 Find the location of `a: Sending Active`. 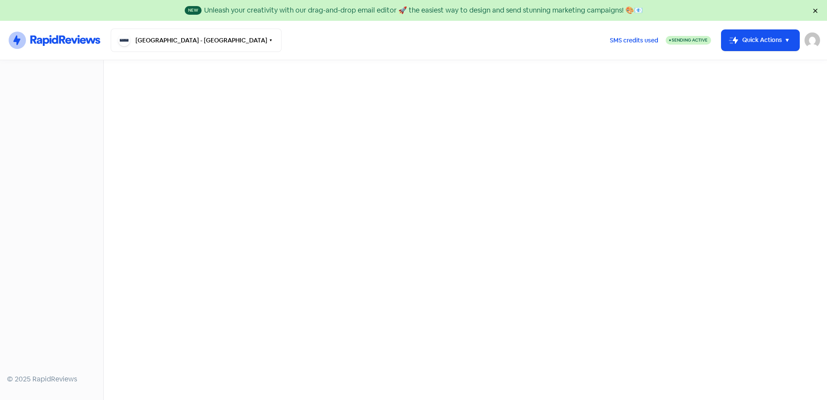

a: Sending Active is located at coordinates (688, 40).